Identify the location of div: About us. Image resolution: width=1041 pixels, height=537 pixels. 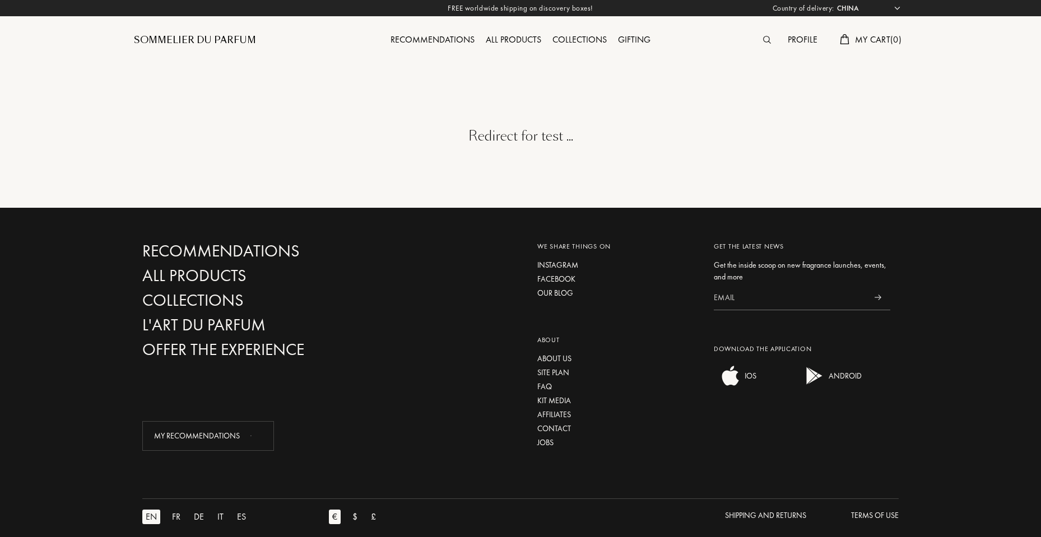
(617, 358).